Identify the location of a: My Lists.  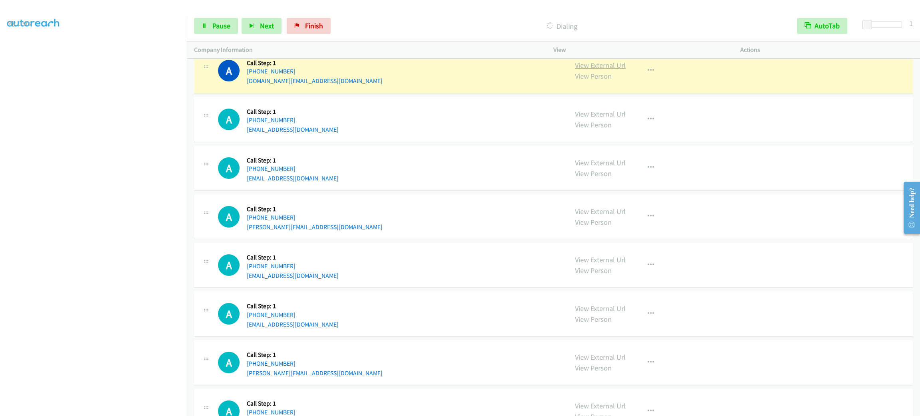
(19, 23).